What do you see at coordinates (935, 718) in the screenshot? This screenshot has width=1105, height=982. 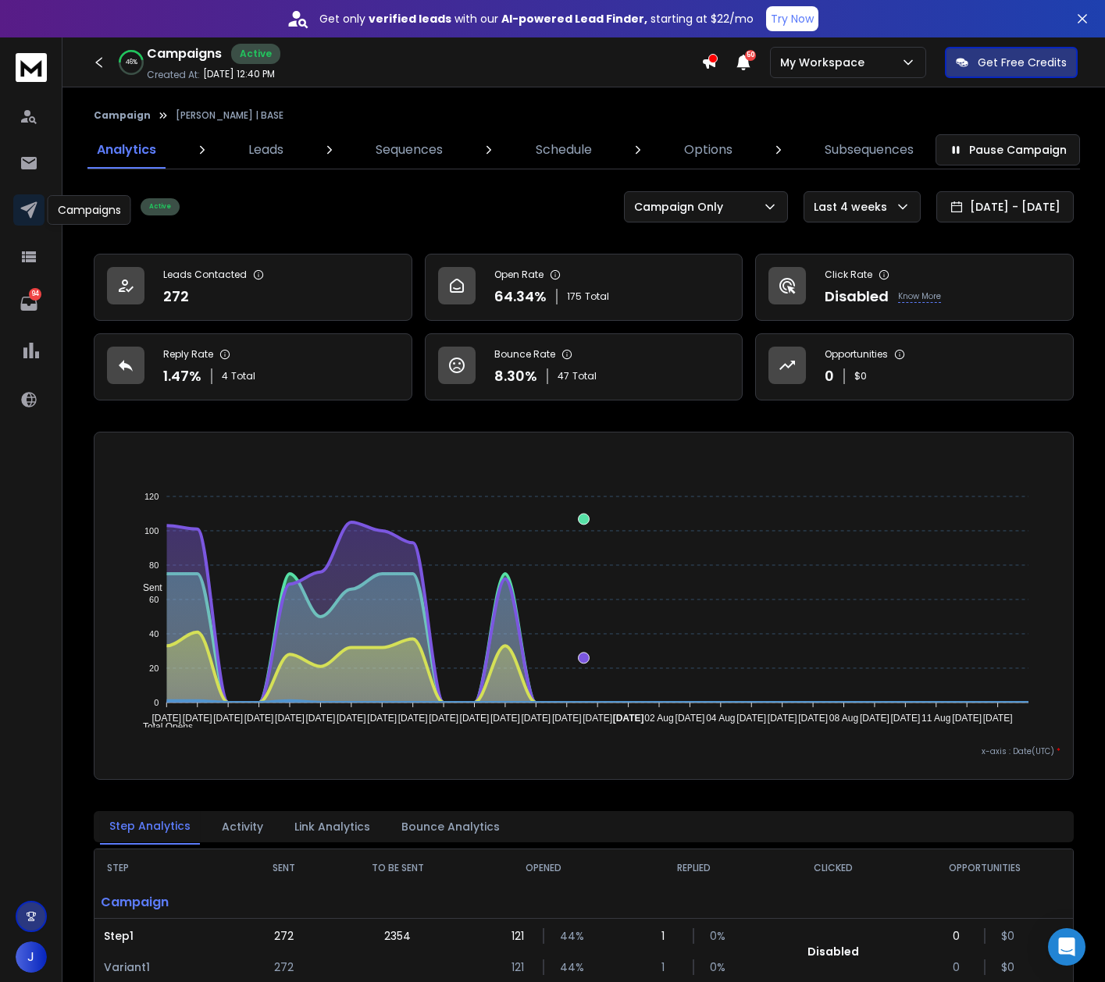 I see `tspan: 11 Aug` at bounding box center [935, 718].